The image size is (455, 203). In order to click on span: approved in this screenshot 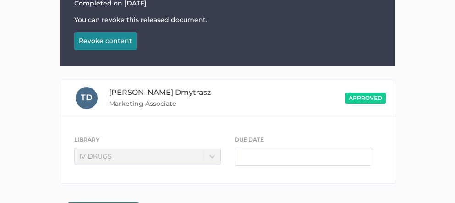, I will do `click(365, 98)`.